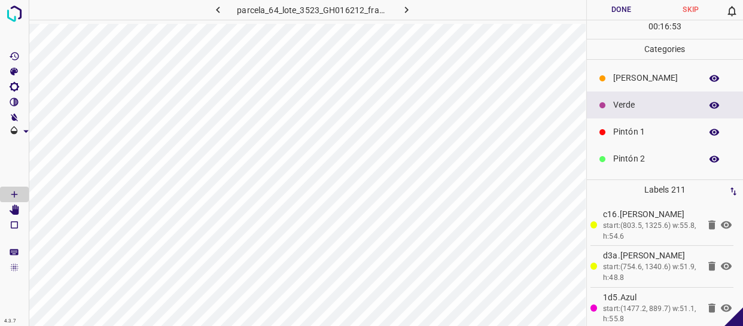 The image size is (743, 326). I want to click on div: start:(754.6, 1340.6) w:51.9, h:48.8, so click(651, 272).